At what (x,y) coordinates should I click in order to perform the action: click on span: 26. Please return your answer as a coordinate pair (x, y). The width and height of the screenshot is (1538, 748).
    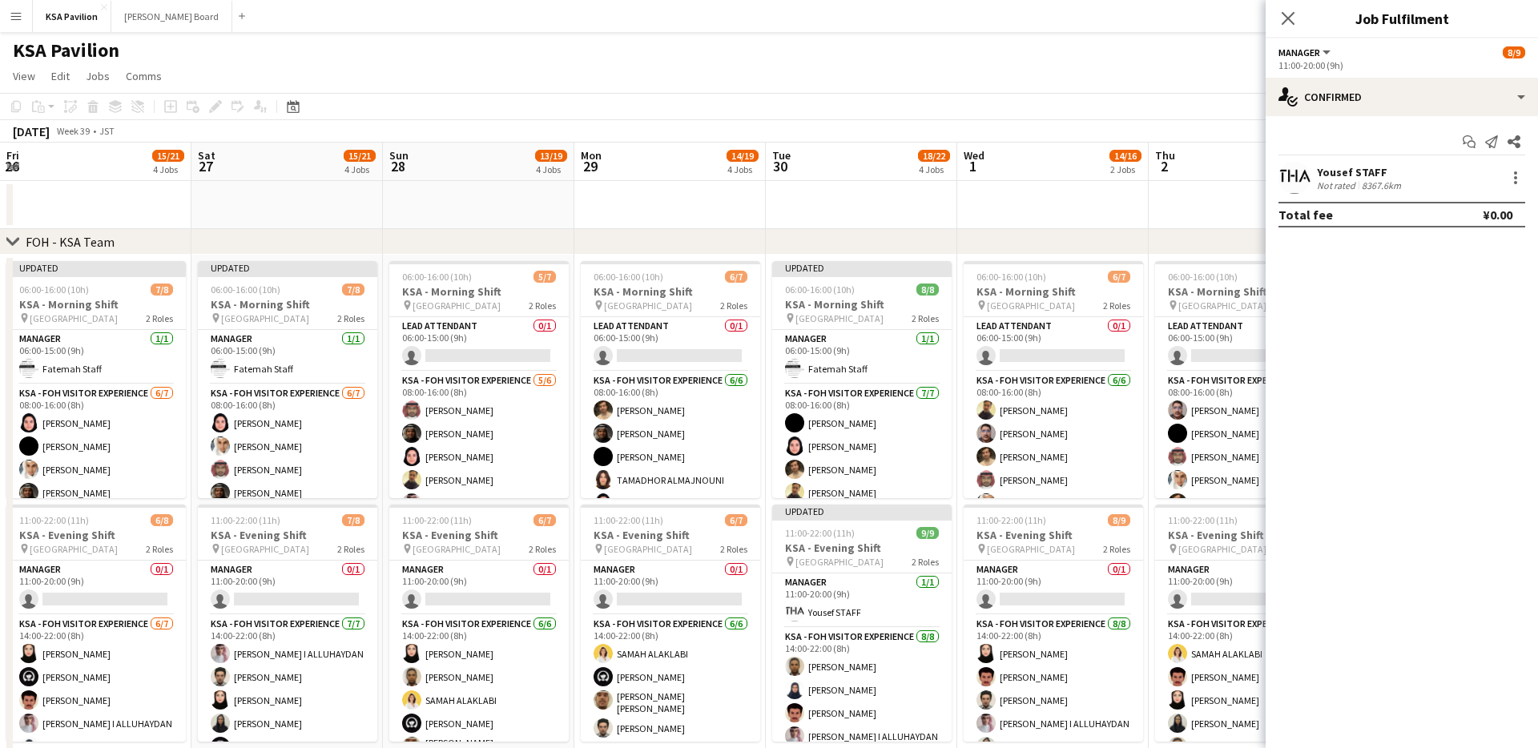
    Looking at the image, I should click on (11, 166).